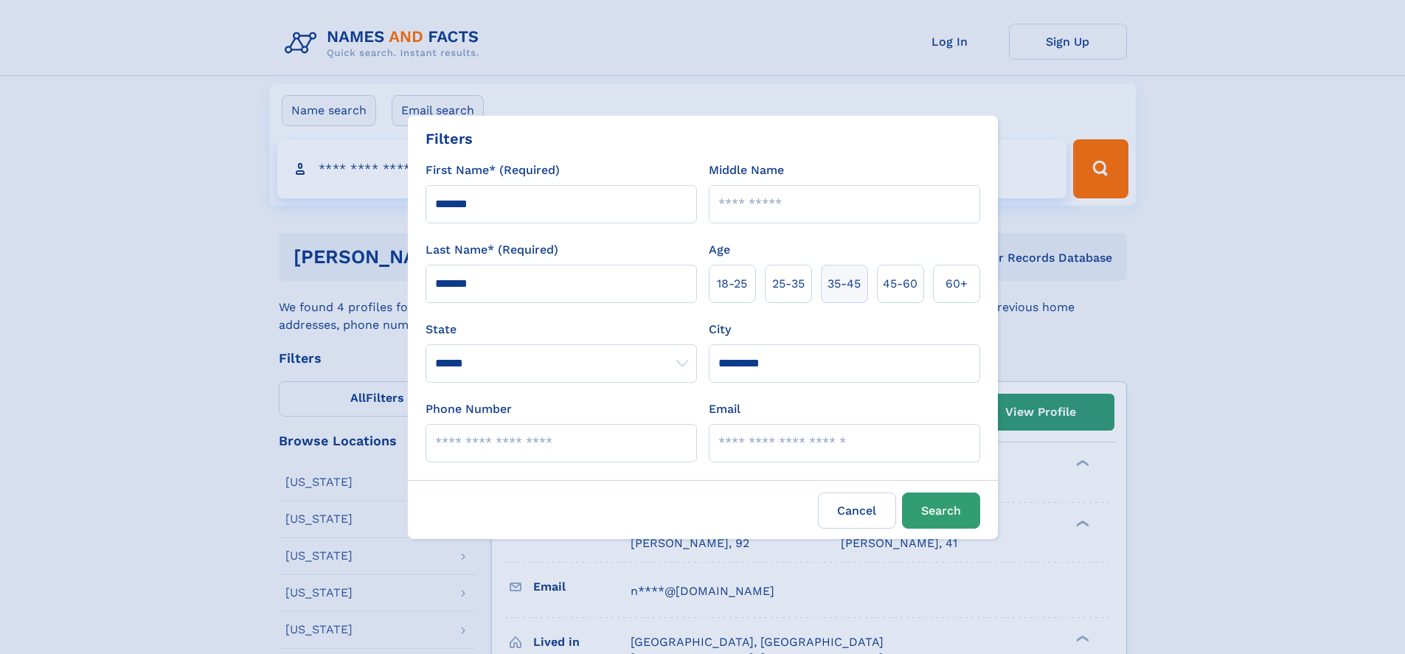 This screenshot has height=654, width=1405. Describe the element at coordinates (844, 284) in the screenshot. I see `span: 35‑45` at that location.